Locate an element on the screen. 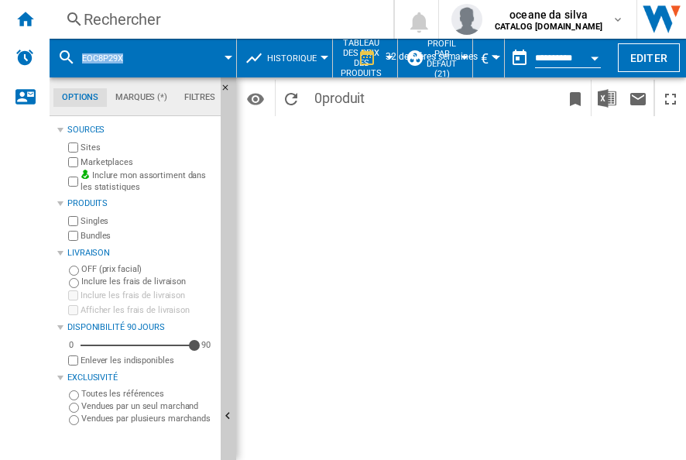 The image size is (686, 460). input: Vendues par plusieurs marchands is located at coordinates (74, 420).